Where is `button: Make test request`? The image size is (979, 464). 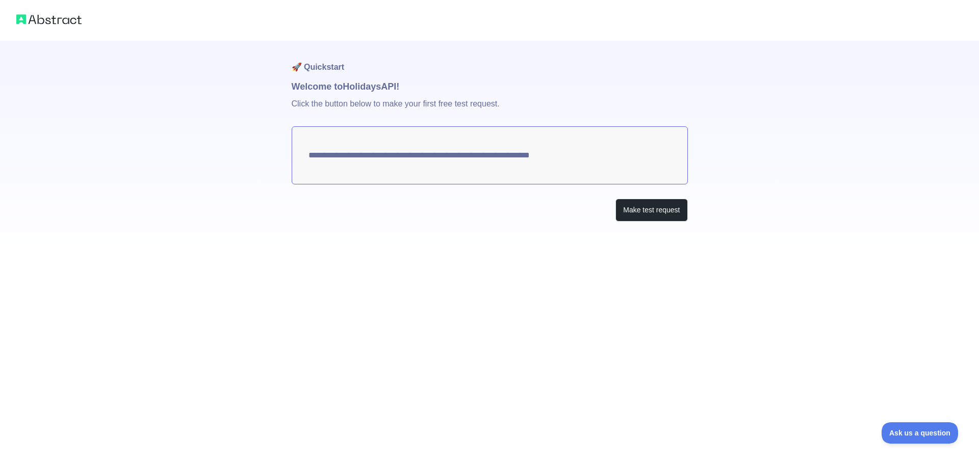
button: Make test request is located at coordinates (651, 210).